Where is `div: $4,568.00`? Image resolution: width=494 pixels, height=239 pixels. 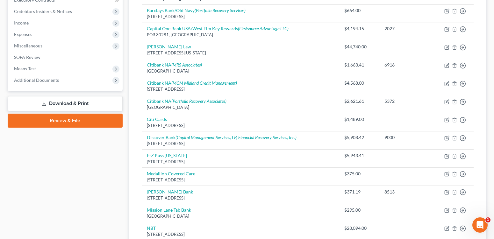
div: $4,568.00 is located at coordinates (360, 83).